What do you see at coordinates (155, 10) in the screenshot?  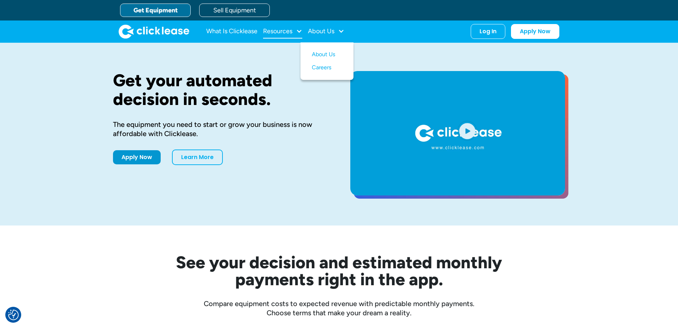 I see `a: Get Equipment` at bounding box center [155, 10].